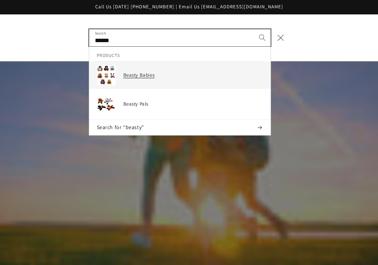 Image resolution: width=378 pixels, height=265 pixels. What do you see at coordinates (281, 38) in the screenshot?
I see `button: Close` at bounding box center [281, 38].